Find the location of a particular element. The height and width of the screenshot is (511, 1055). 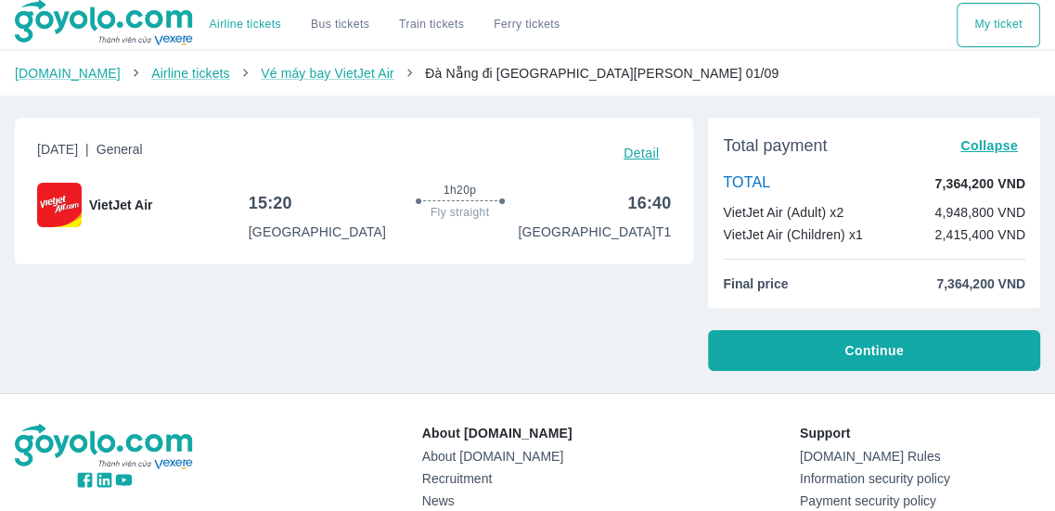

font: Final price is located at coordinates (756, 284).